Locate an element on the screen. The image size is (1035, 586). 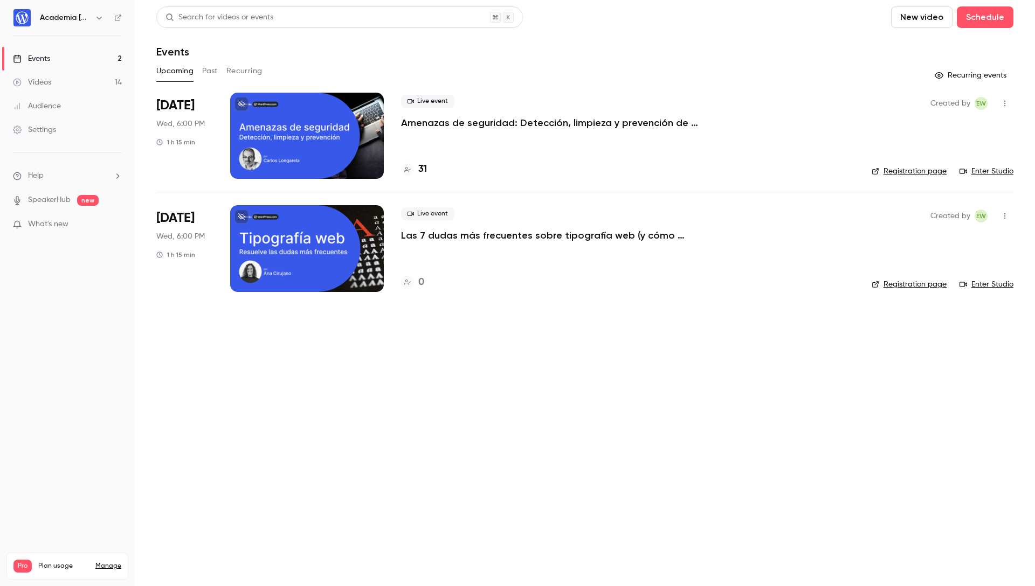
h1: Events is located at coordinates (172, 52).